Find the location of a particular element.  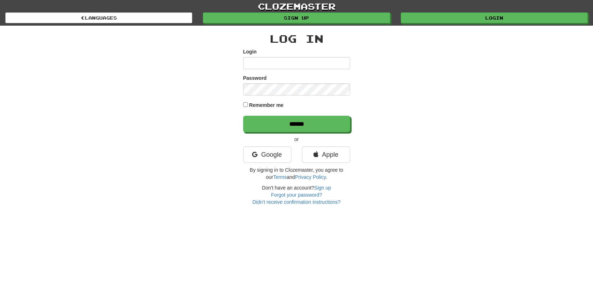

a: Privacy Policy is located at coordinates (310, 177).